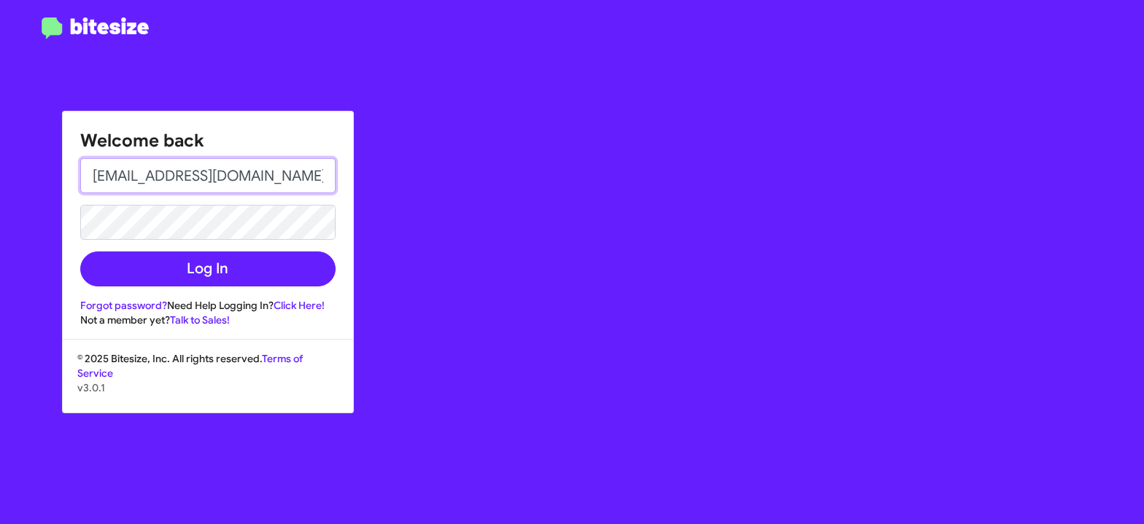  What do you see at coordinates (208, 382) in the screenshot?
I see `div: © 2025 Bitesize, Inc. All rights reserved.` at bounding box center [208, 382].